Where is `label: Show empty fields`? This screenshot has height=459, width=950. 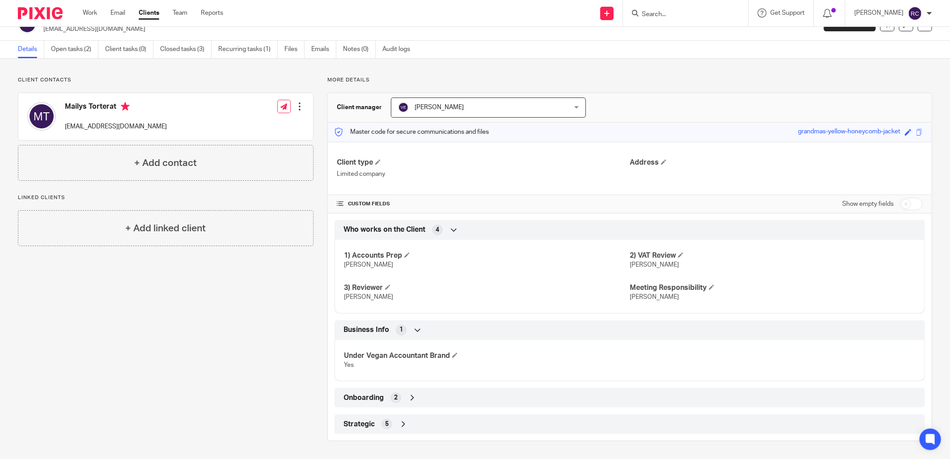 label: Show empty fields is located at coordinates (868, 204).